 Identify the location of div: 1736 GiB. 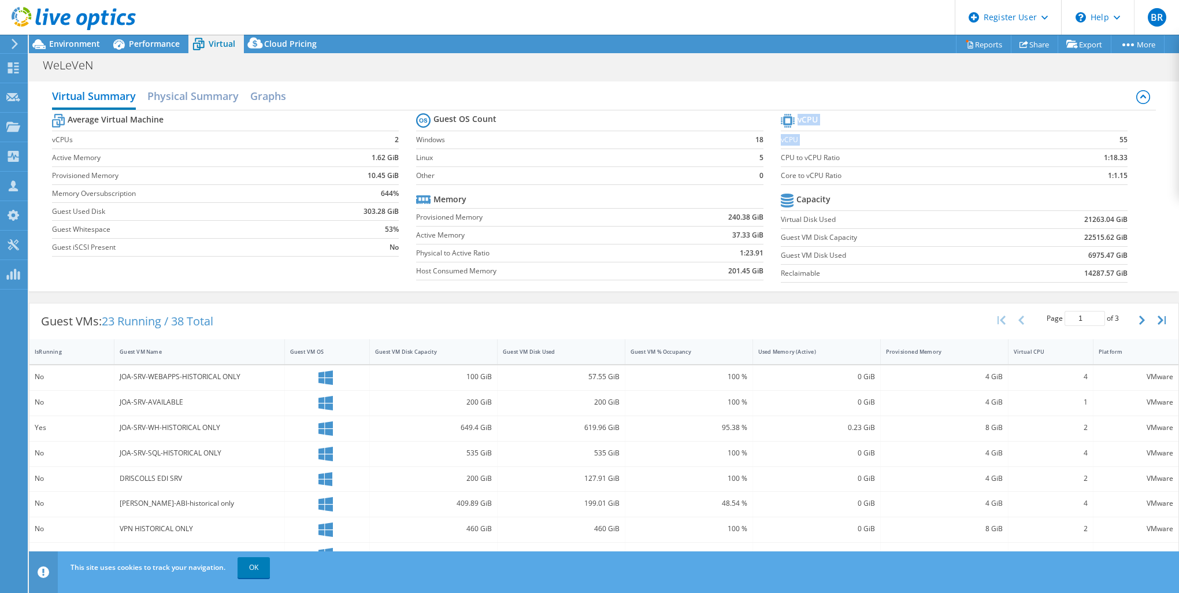
(433, 554).